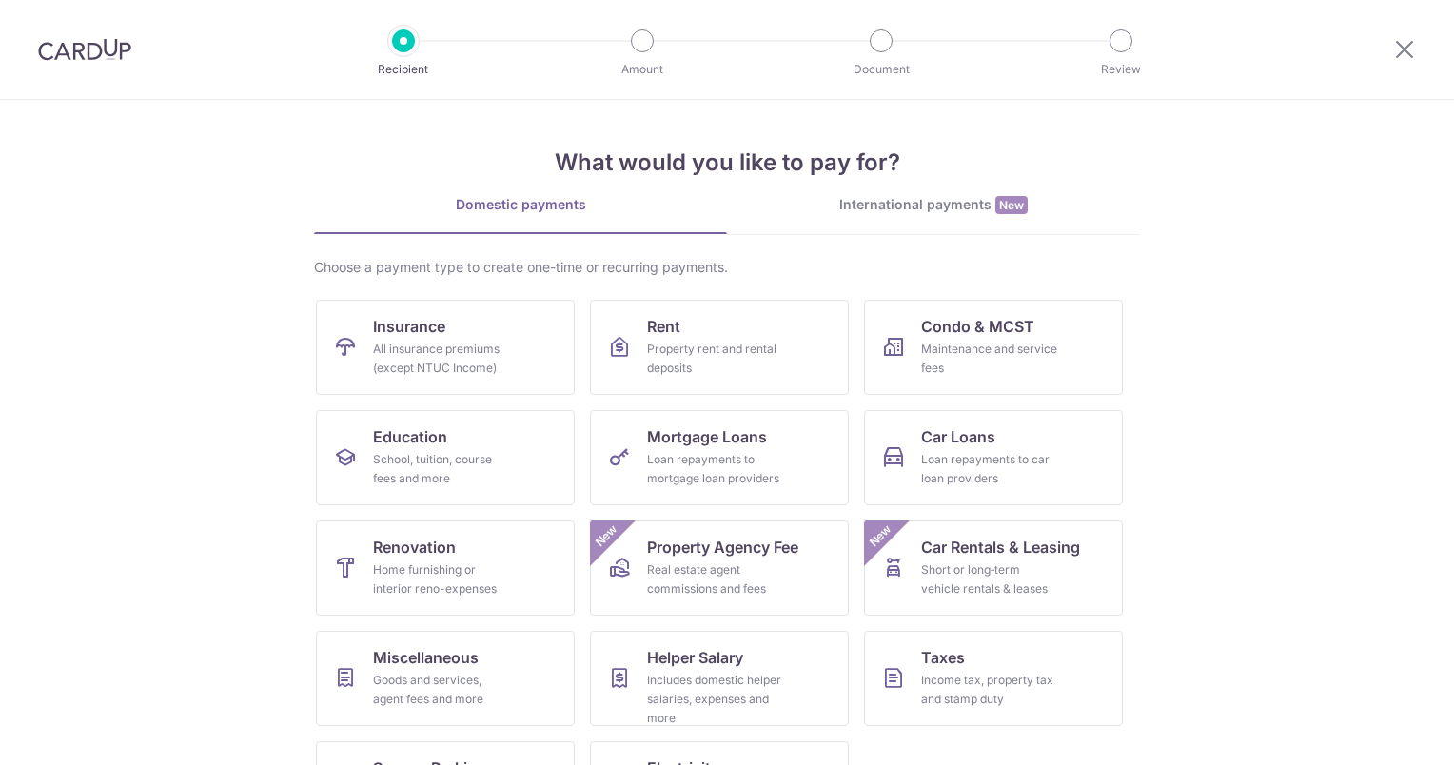 This screenshot has width=1454, height=765. What do you see at coordinates (441, 690) in the screenshot?
I see `div: Goods and services, agent fees and more` at bounding box center [441, 690].